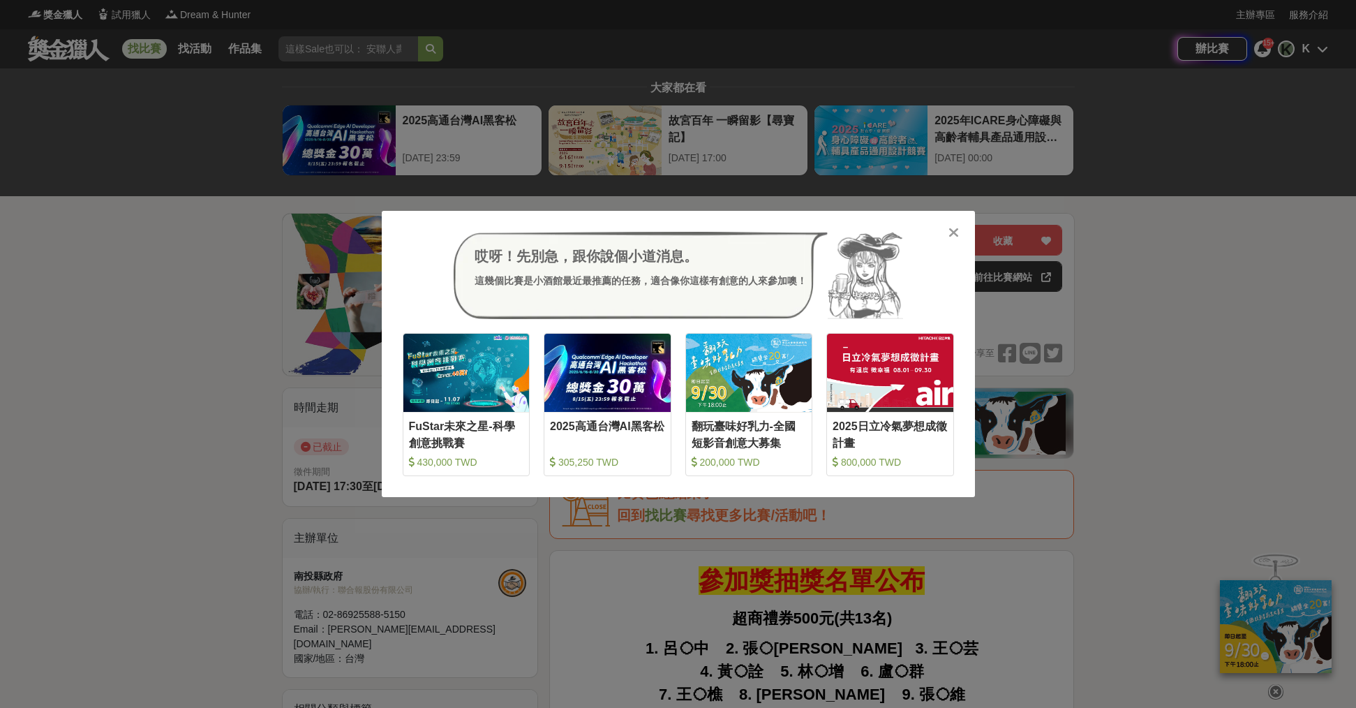  Describe the element at coordinates (749, 404) in the screenshot. I see `a: Cover Image翻玩臺味好乳力-全國短影音創意大募集 200,000 TWD` at that location.